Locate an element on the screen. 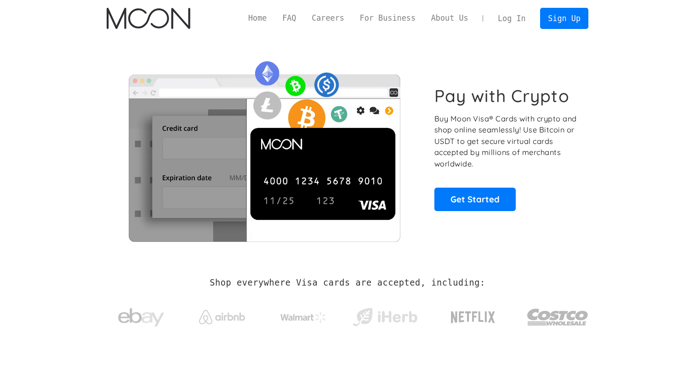 The width and height of the screenshot is (695, 367). a: Walmart is located at coordinates (303, 315).